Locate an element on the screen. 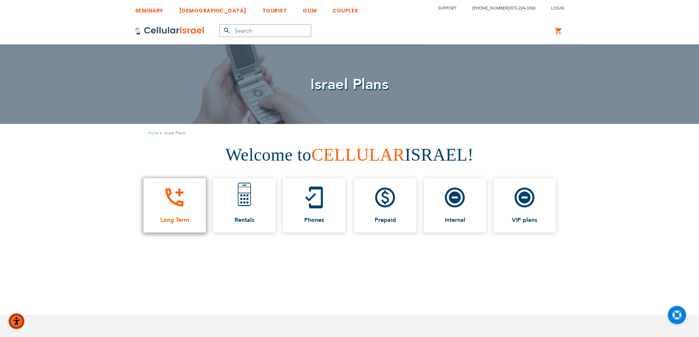  span: Internal is located at coordinates (455, 220).